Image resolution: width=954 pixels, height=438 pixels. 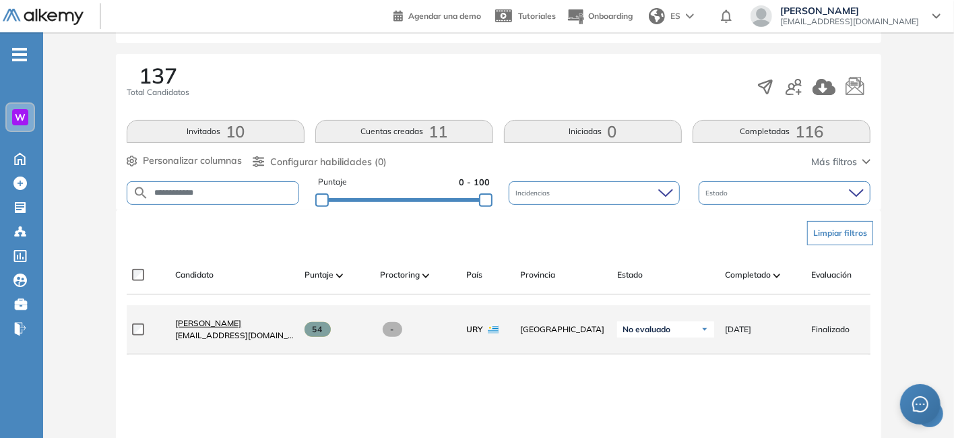 What do you see at coordinates (404, 131) in the screenshot?
I see `button: Cuentas creadas11` at bounding box center [404, 131].